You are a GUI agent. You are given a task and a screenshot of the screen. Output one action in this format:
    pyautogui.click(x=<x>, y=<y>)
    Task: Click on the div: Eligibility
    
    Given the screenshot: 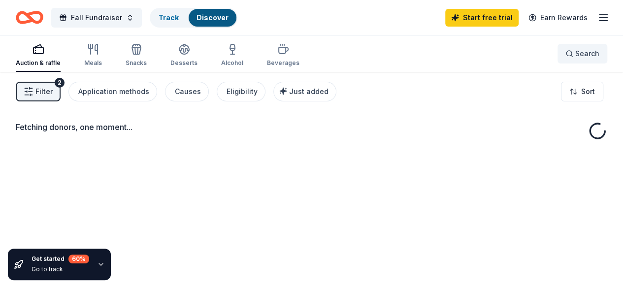 What is the action you would take?
    pyautogui.click(x=242, y=92)
    